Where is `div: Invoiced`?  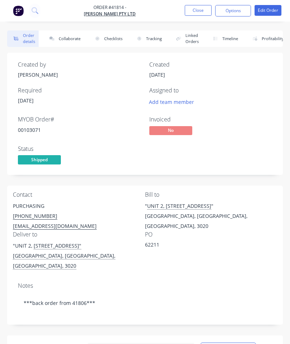
div: Invoiced is located at coordinates (211, 119).